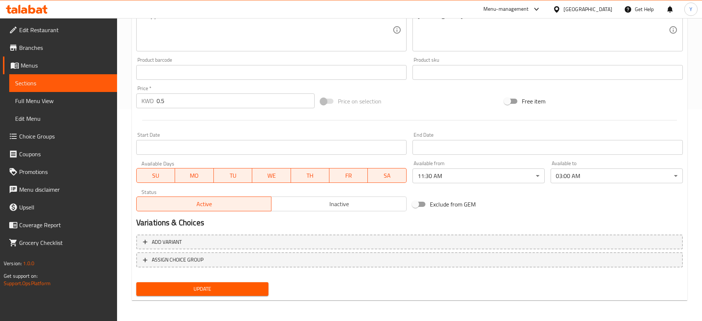  I want to click on button: Update, so click(202, 289).